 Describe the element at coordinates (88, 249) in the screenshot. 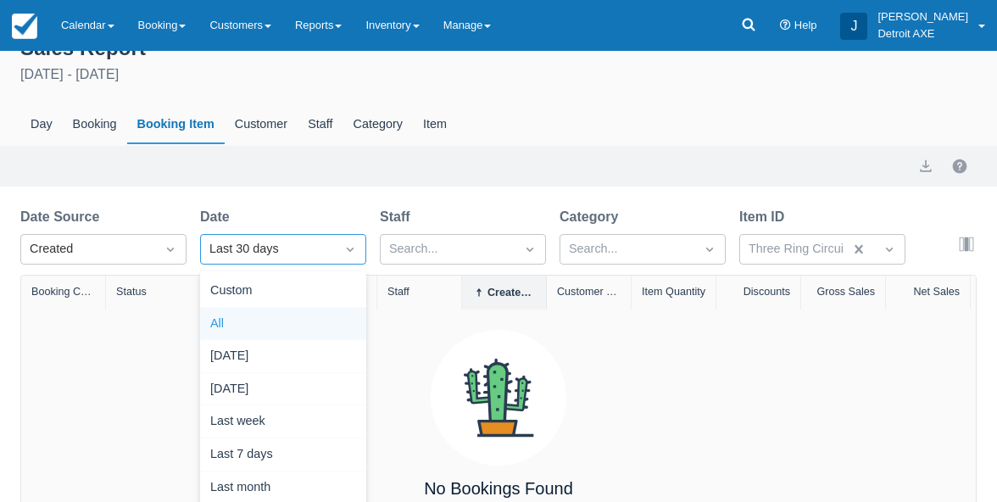

I see `div: Created` at that location.